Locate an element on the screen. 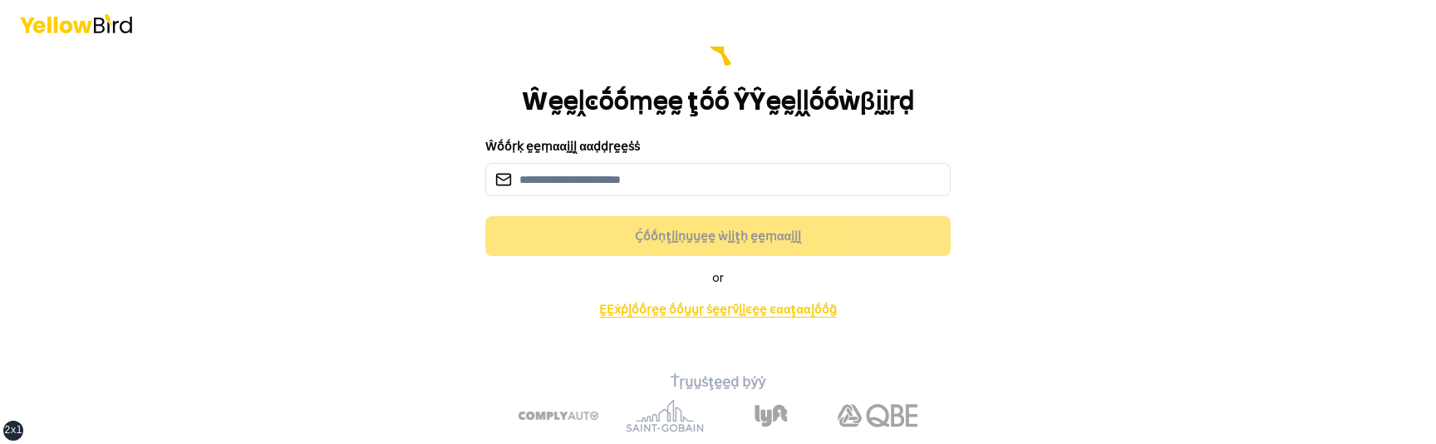 Image resolution: width=1436 pixels, height=444 pixels. span: or is located at coordinates (718, 278).